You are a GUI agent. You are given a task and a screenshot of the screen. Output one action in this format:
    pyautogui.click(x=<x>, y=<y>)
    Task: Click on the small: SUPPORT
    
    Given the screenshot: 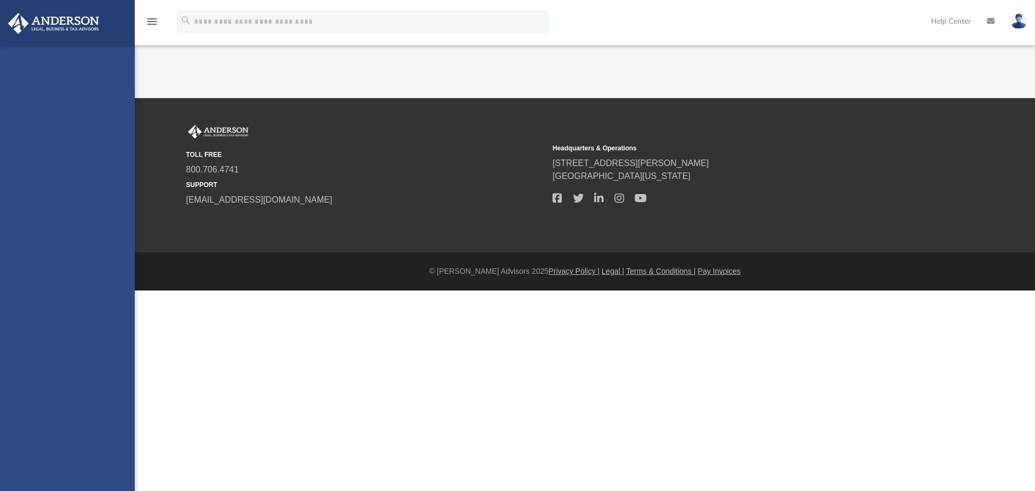 What is the action you would take?
    pyautogui.click(x=366, y=185)
    